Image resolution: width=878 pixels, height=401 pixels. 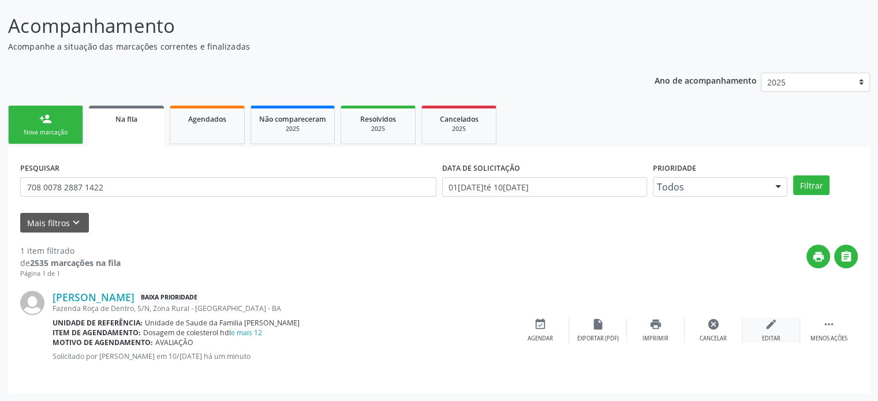 I want to click on div: Página 1 de 1, so click(x=70, y=274).